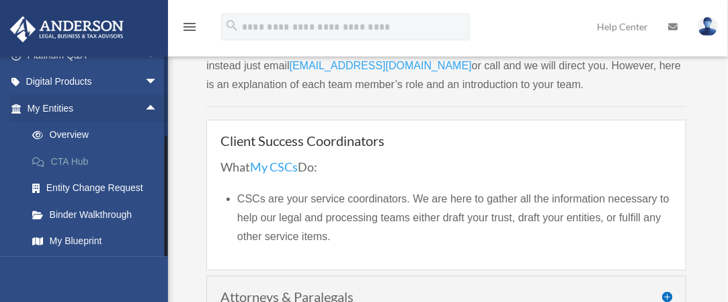 The width and height of the screenshot is (728, 302). Describe the element at coordinates (446, 140) in the screenshot. I see `h4: Client Success Coordinators` at that location.